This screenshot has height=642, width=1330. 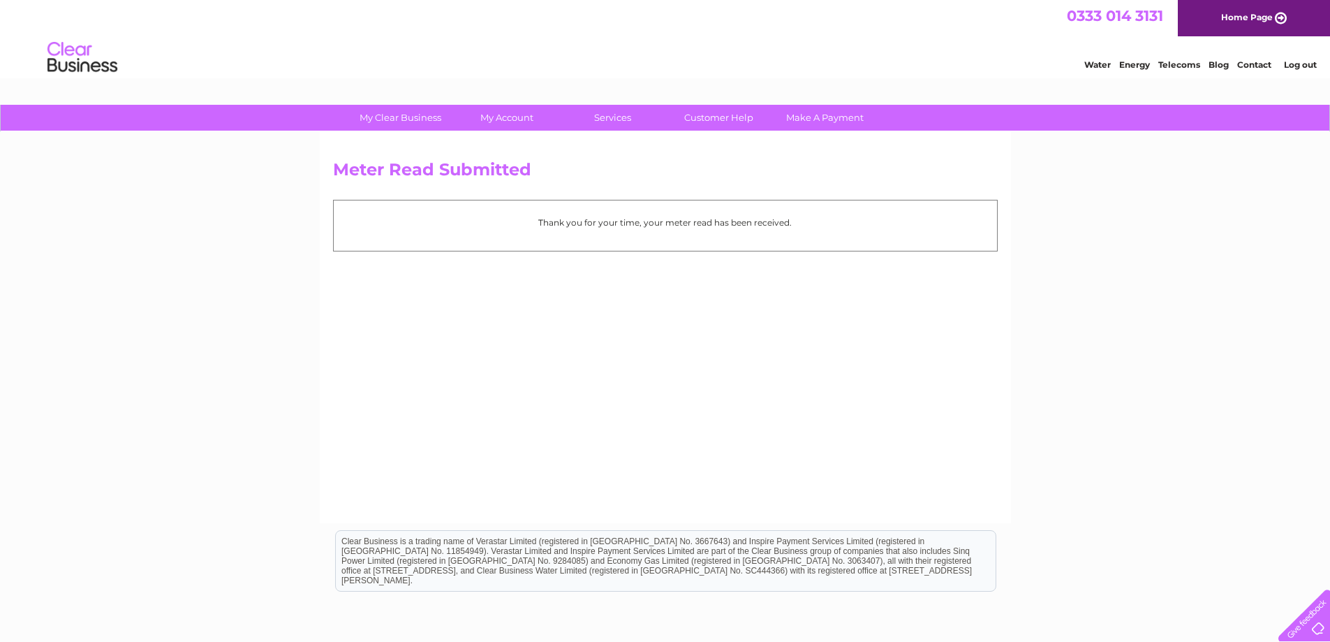 I want to click on a: Services, so click(x=612, y=117).